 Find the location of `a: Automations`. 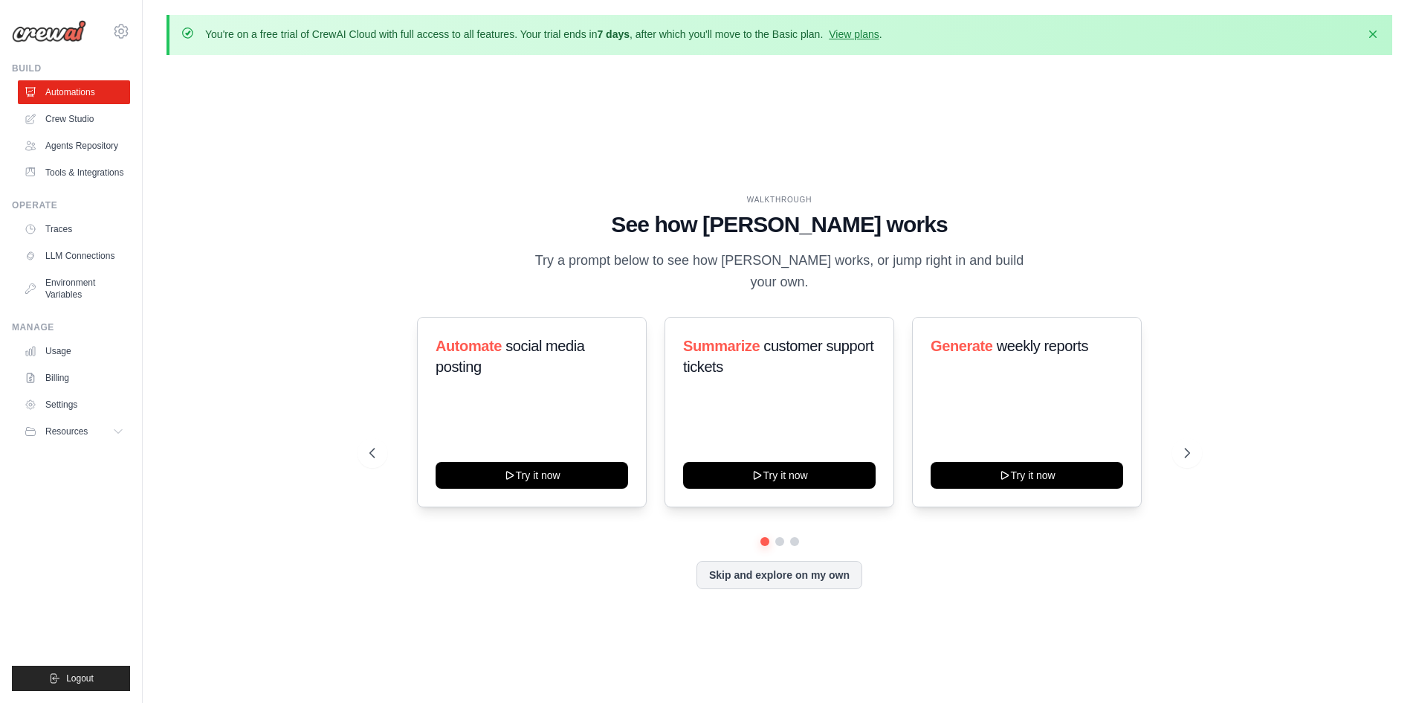

a: Automations is located at coordinates (74, 92).